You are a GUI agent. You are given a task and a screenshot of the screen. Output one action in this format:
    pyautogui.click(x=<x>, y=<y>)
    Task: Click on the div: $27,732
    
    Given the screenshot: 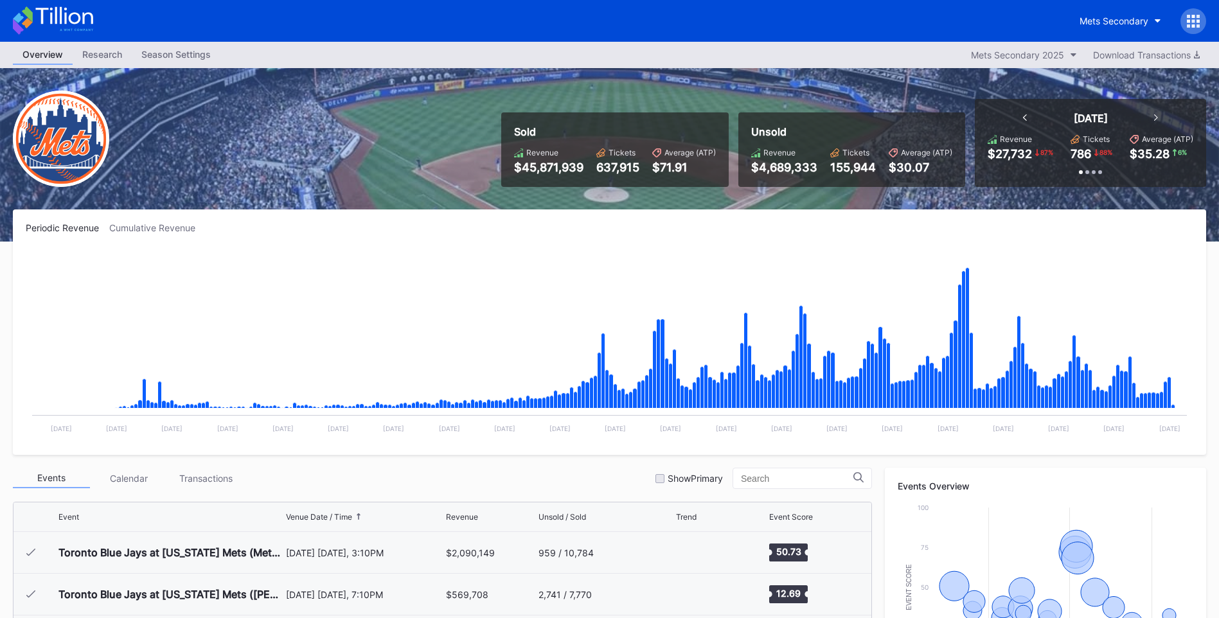 What is the action you would take?
    pyautogui.click(x=1010, y=154)
    